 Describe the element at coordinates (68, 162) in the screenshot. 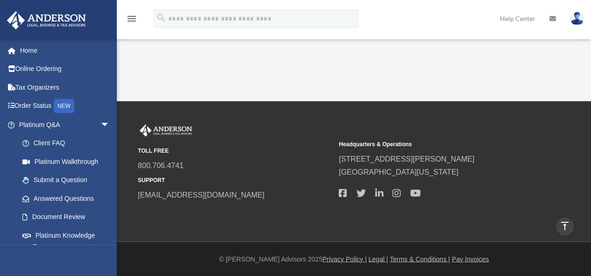

I see `a: Platinum Walkthrough` at that location.